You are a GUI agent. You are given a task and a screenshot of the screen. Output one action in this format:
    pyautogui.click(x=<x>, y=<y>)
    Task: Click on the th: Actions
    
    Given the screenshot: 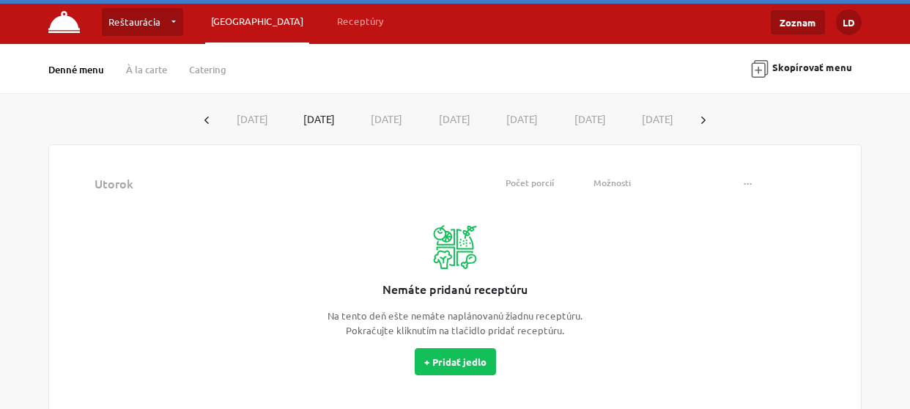 What is the action you would take?
    pyautogui.click(x=784, y=183)
    